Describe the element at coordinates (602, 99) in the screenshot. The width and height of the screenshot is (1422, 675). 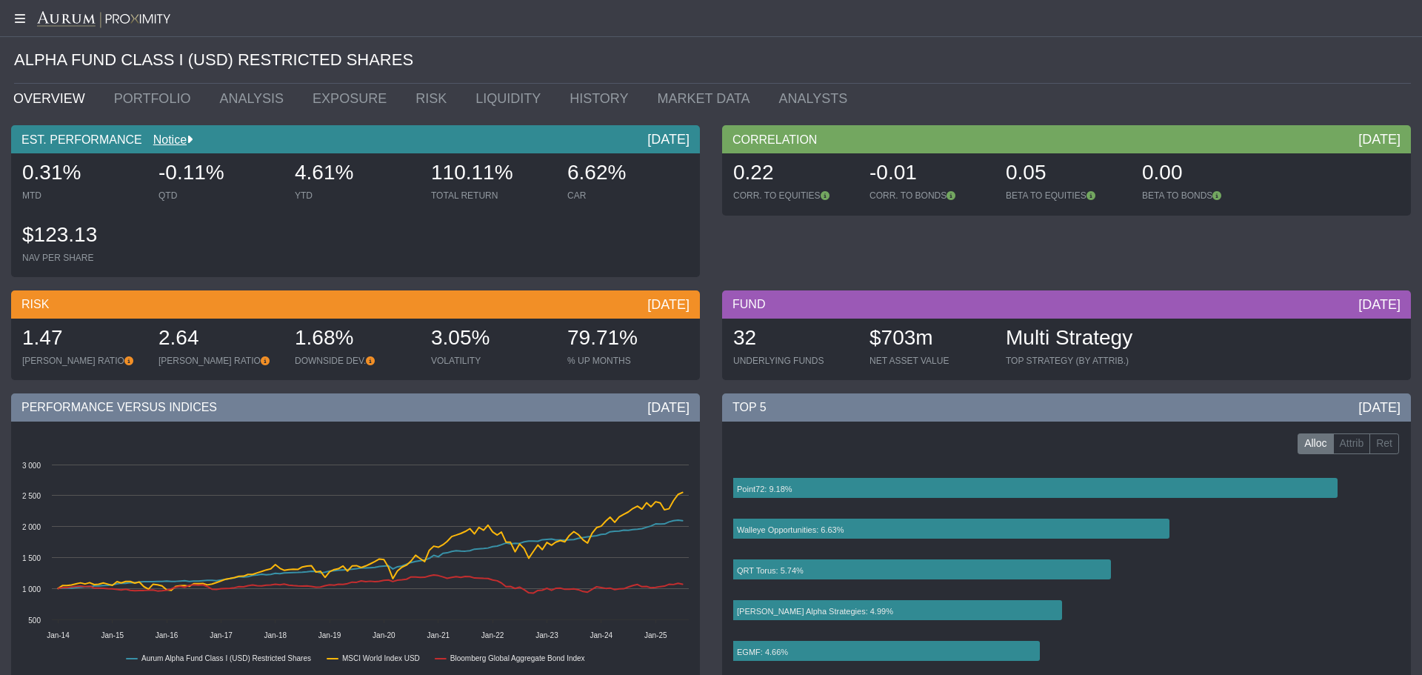
I see `a: HISTORY` at that location.